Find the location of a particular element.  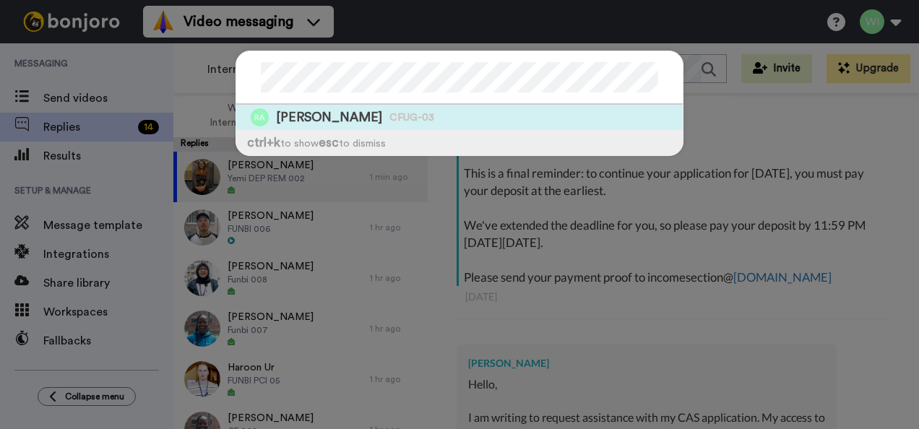

span: ctrl +k is located at coordinates (264, 142).